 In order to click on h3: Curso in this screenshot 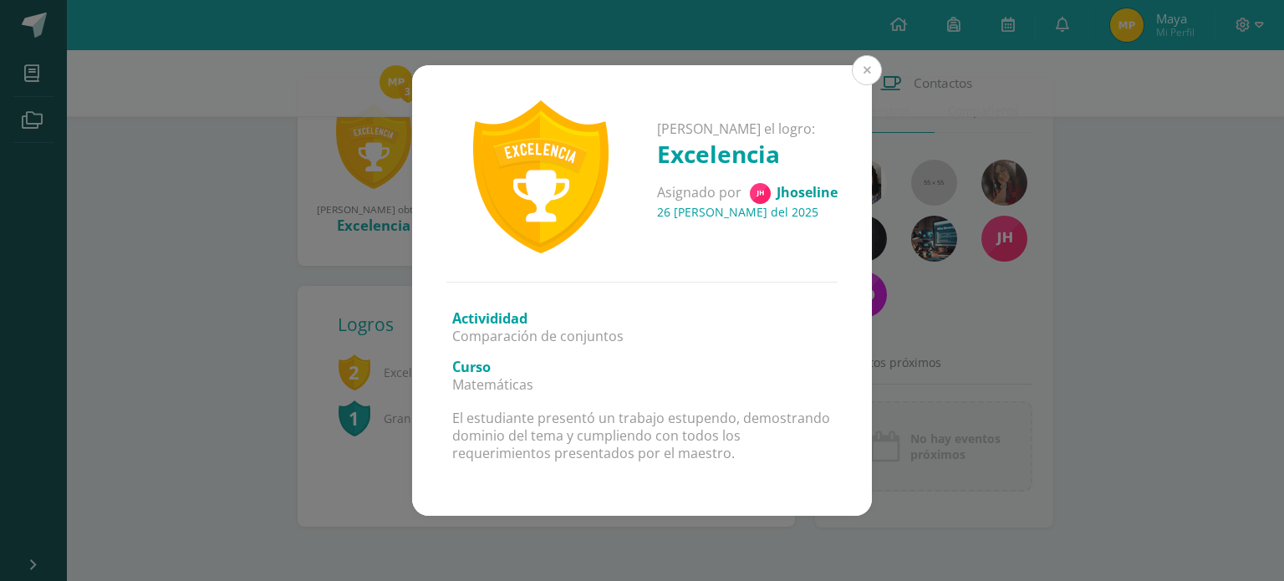, I will do `click(642, 367)`.